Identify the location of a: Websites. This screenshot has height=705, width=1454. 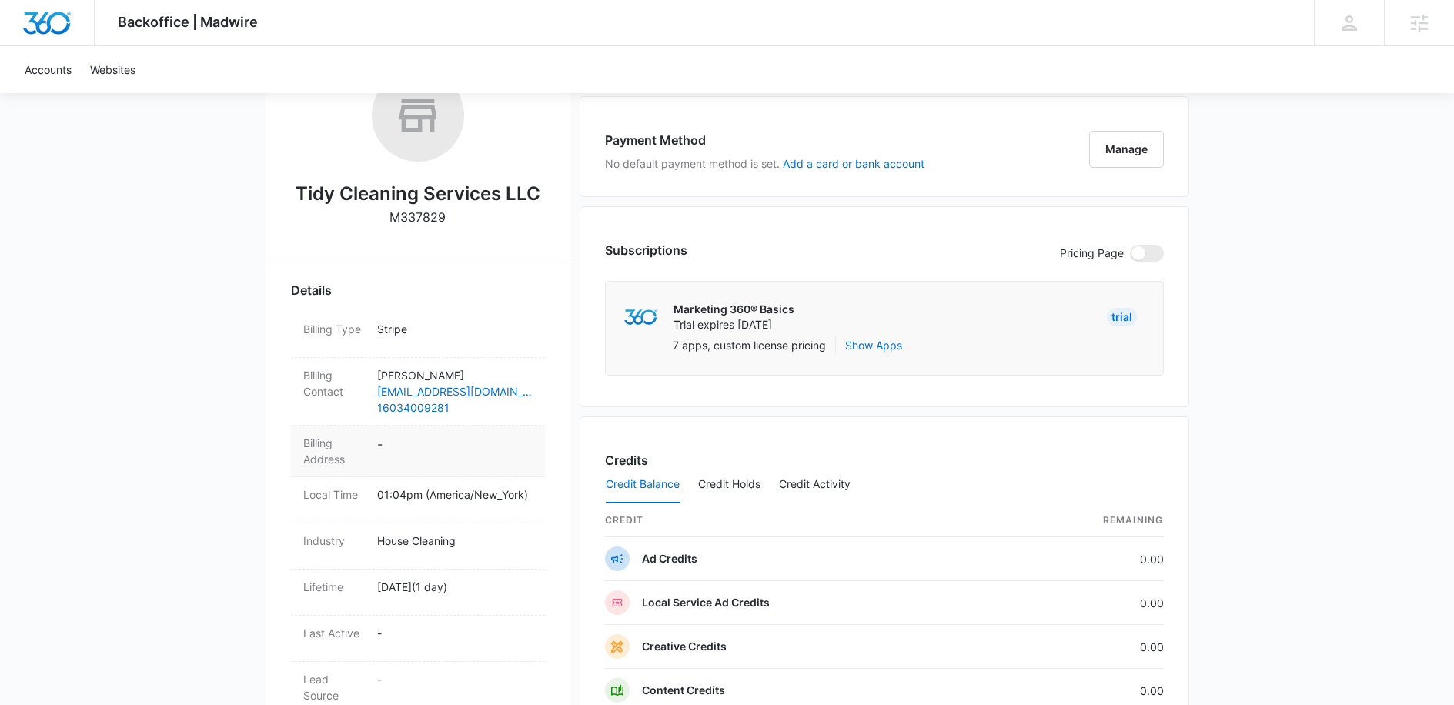
(112, 69).